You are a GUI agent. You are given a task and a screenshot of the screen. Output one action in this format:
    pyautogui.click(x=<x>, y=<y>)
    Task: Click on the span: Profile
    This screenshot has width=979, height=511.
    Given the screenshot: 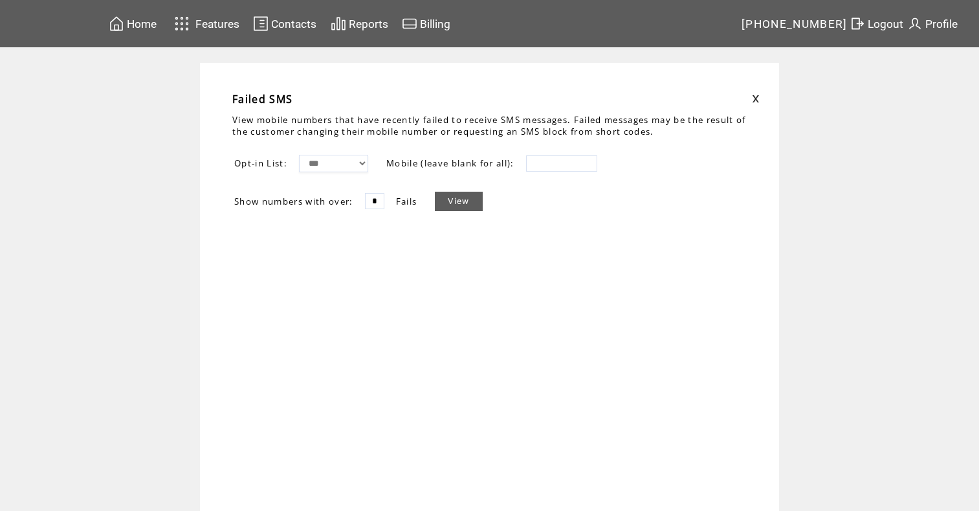 What is the action you would take?
    pyautogui.click(x=941, y=24)
    